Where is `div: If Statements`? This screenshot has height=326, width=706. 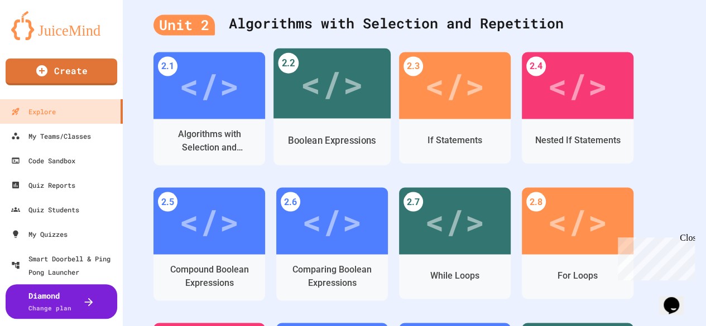 div: If Statements is located at coordinates (455, 140).